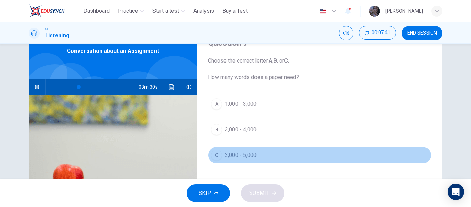 This screenshot has width=471, height=207. What do you see at coordinates (97, 11) in the screenshot?
I see `a: Dashboard` at bounding box center [97, 11].